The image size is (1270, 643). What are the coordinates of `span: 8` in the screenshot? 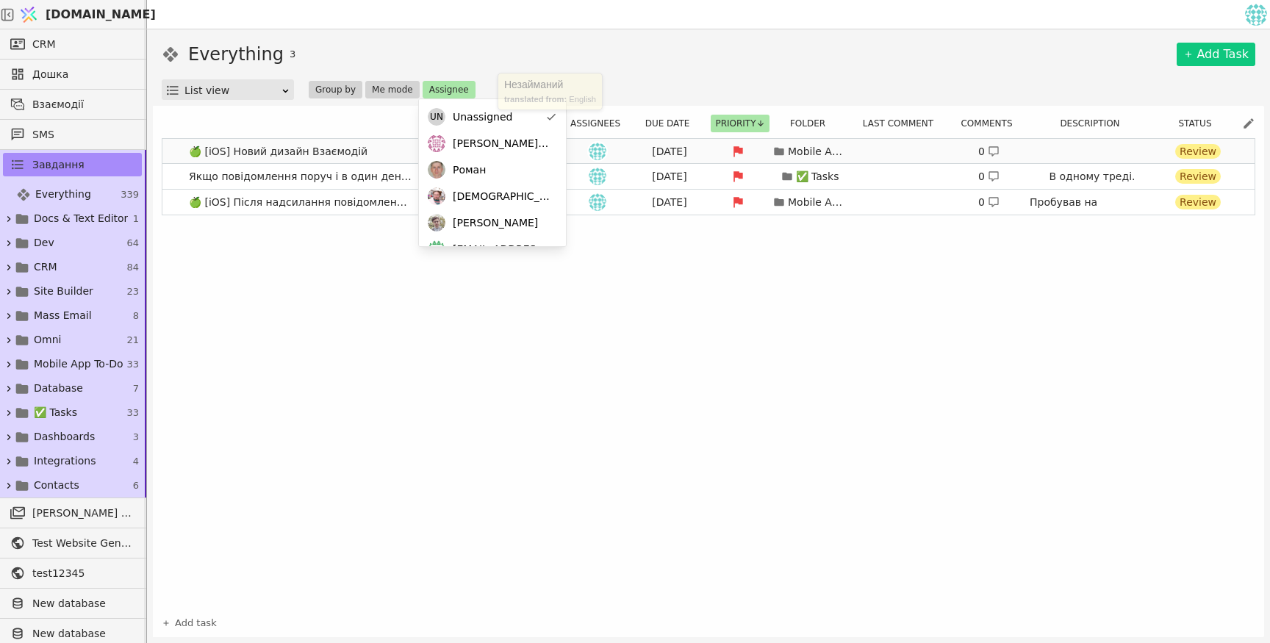 It's located at (136, 316).